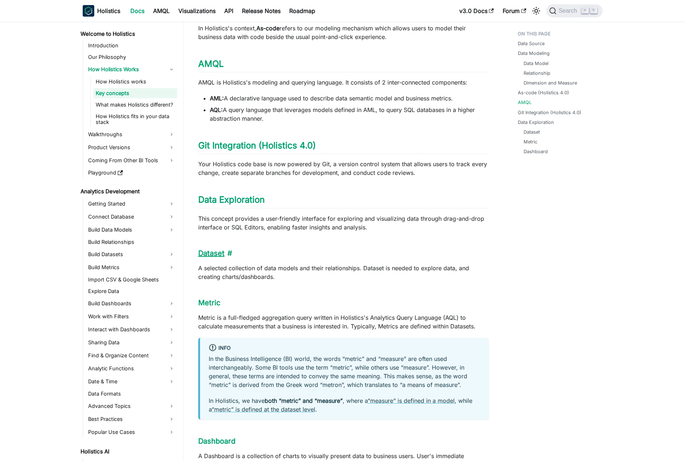 The height and width of the screenshot is (461, 685). I want to click on div: info, so click(345, 348).